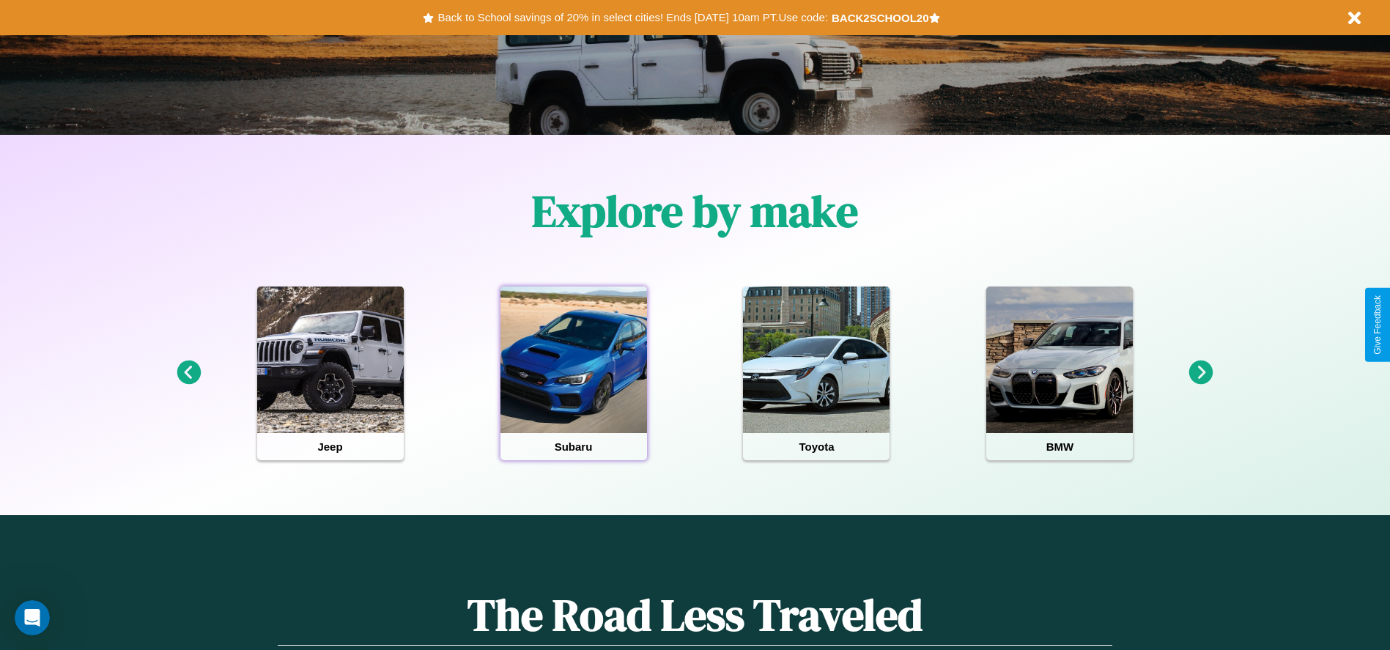 This screenshot has height=650, width=1390. Describe the element at coordinates (695, 211) in the screenshot. I see `h1: Explore by make` at that location.